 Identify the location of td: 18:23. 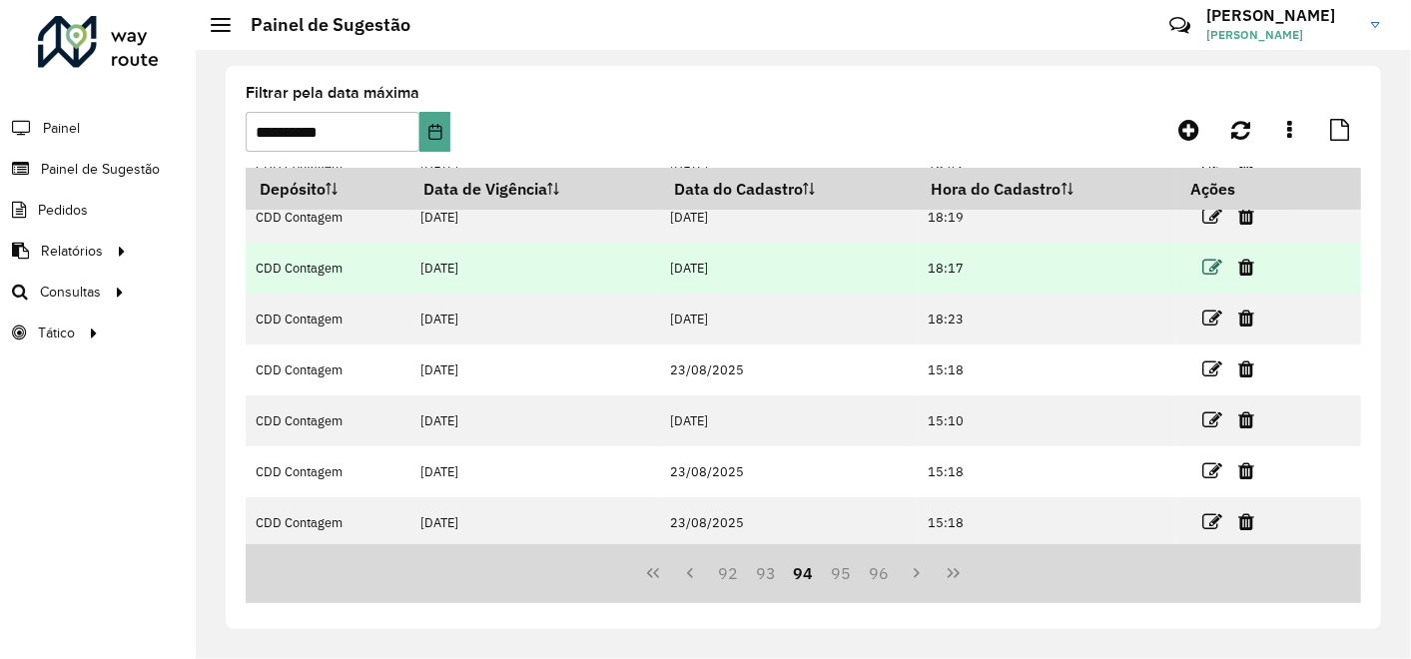
(1047, 319).